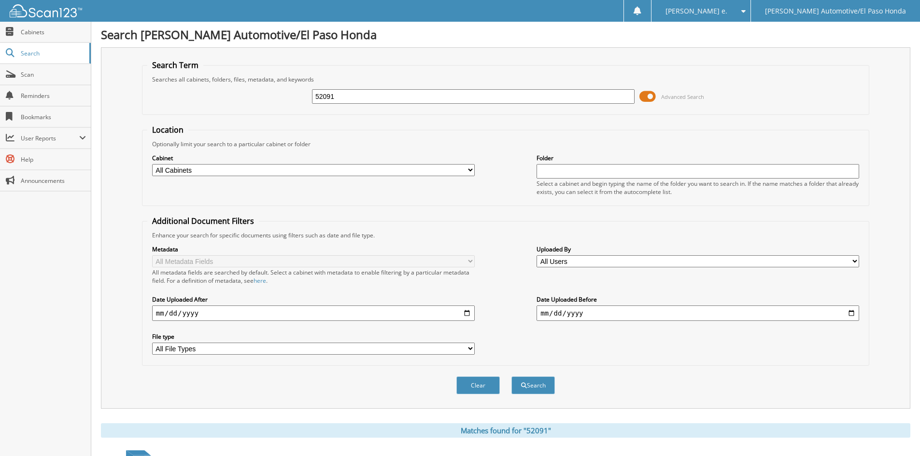 This screenshot has width=920, height=456. I want to click on label: File type, so click(313, 336).